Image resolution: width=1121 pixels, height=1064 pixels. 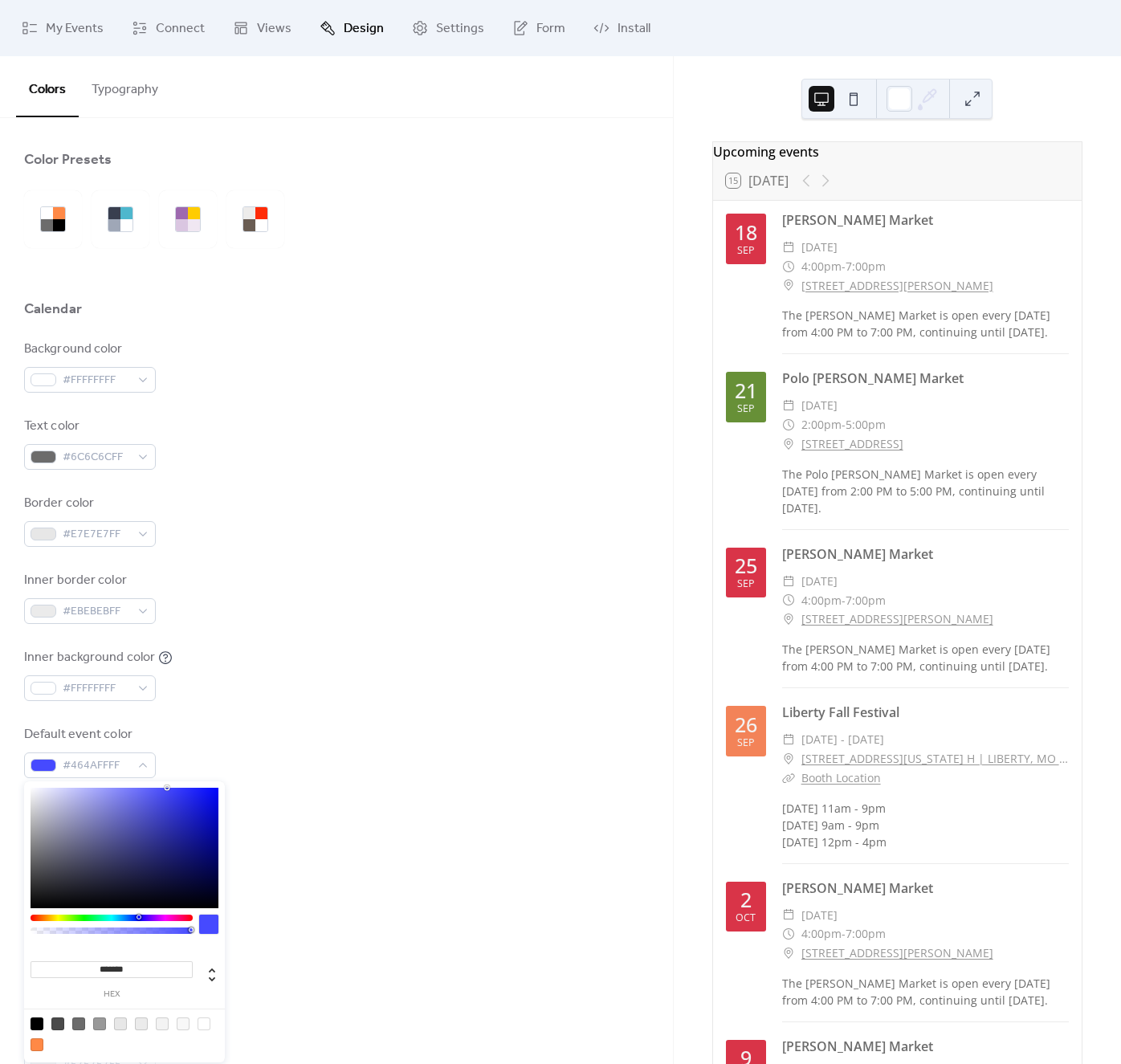 What do you see at coordinates (142, 1023) in the screenshot?
I see `div: rgb(235, 235, 235)` at bounding box center [142, 1023].